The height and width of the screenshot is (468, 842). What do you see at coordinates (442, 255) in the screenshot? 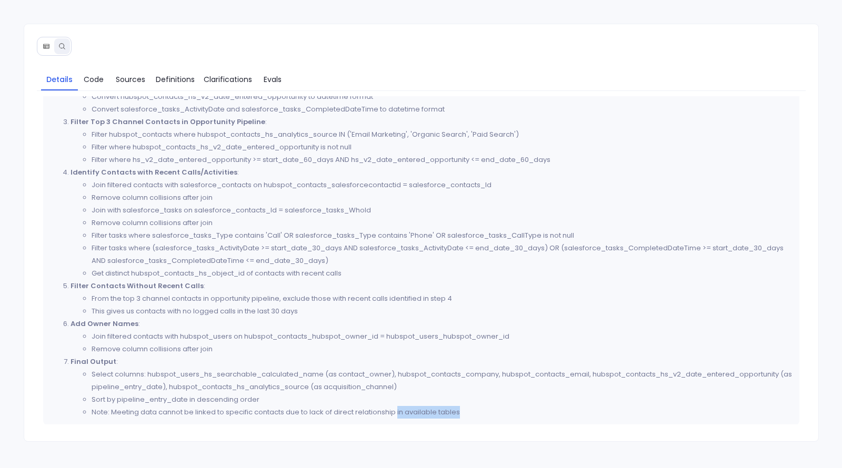
I see `li: Filter tasks where (salesforce_tasks_ActivityDate >= start_date_30_days AND salesforce_tasks_Acti...` at bounding box center [442, 255].